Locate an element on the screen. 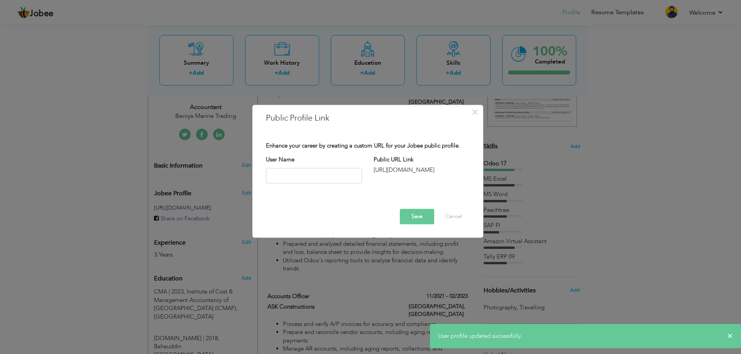  button: Close is located at coordinates (475, 112).